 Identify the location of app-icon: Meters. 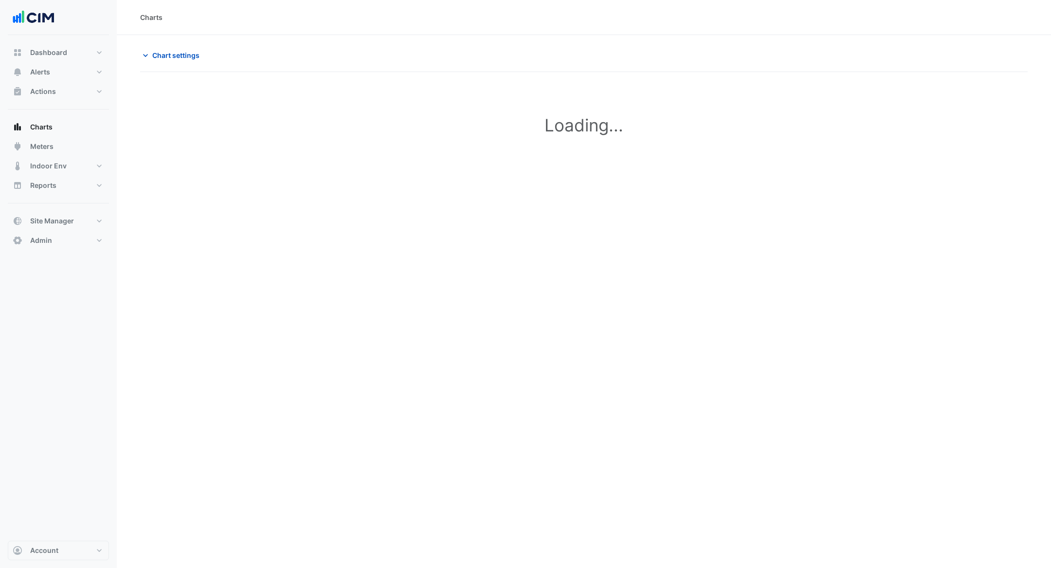
(18, 146).